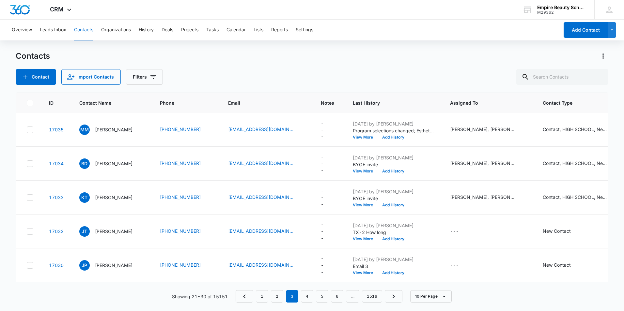 The image size is (624, 311). Describe the element at coordinates (84, 30) in the screenshot. I see `button: Contacts` at that location.